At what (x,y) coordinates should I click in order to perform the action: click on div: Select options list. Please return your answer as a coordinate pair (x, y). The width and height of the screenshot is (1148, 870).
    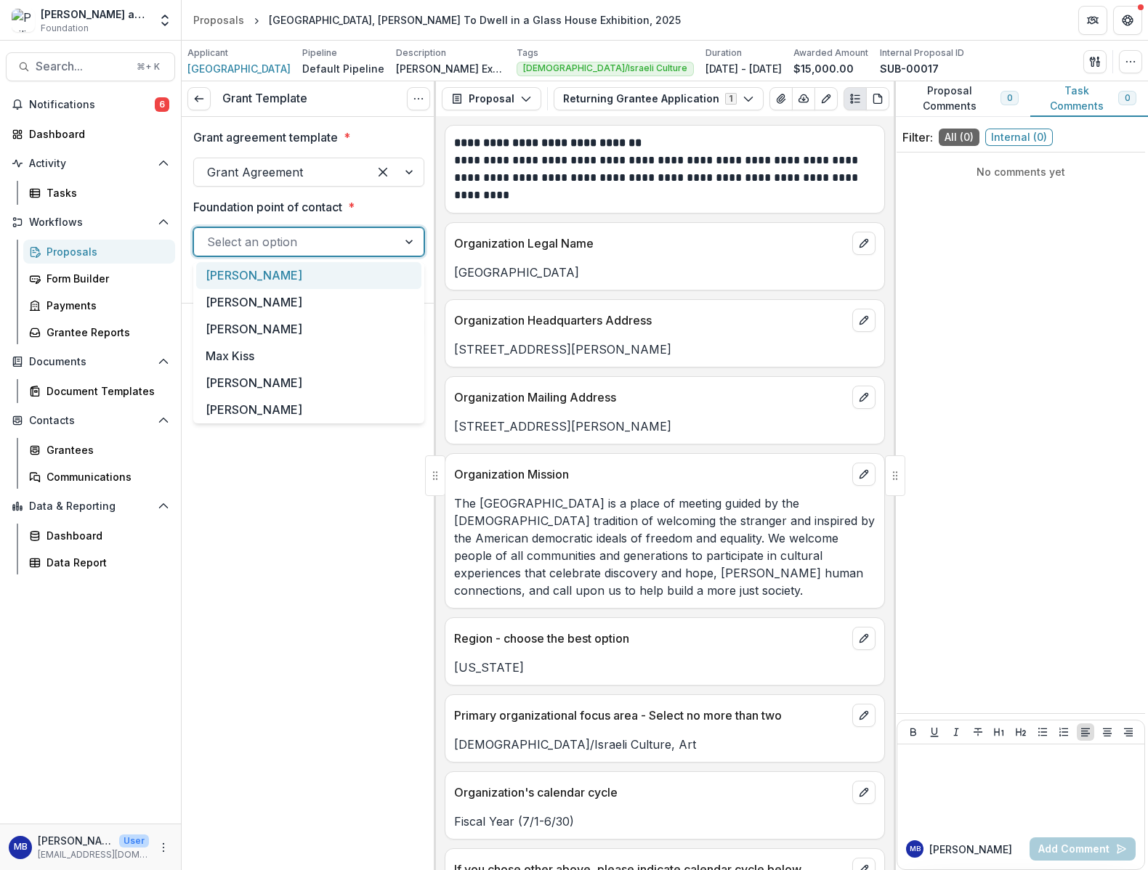
    Looking at the image, I should click on (309, 343).